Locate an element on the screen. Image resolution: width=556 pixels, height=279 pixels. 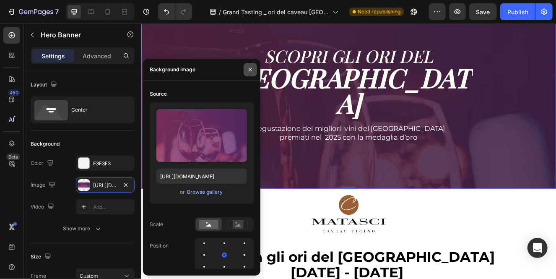
input: https://example.com/image.jpg is located at coordinates (202, 176).